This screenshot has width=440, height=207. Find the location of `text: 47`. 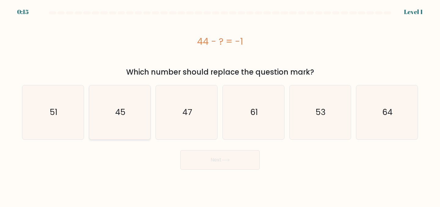

text: 47 is located at coordinates (187, 112).